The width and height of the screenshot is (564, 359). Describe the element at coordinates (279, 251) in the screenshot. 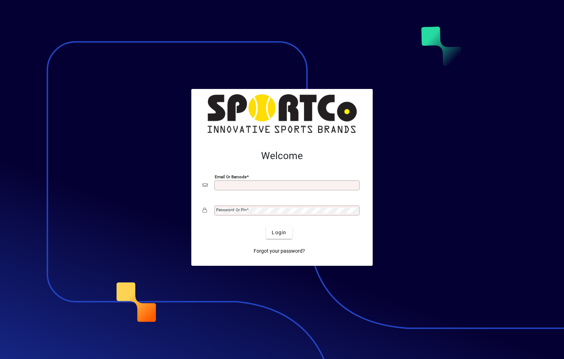

I see `span: Forgot your password?` at that location.